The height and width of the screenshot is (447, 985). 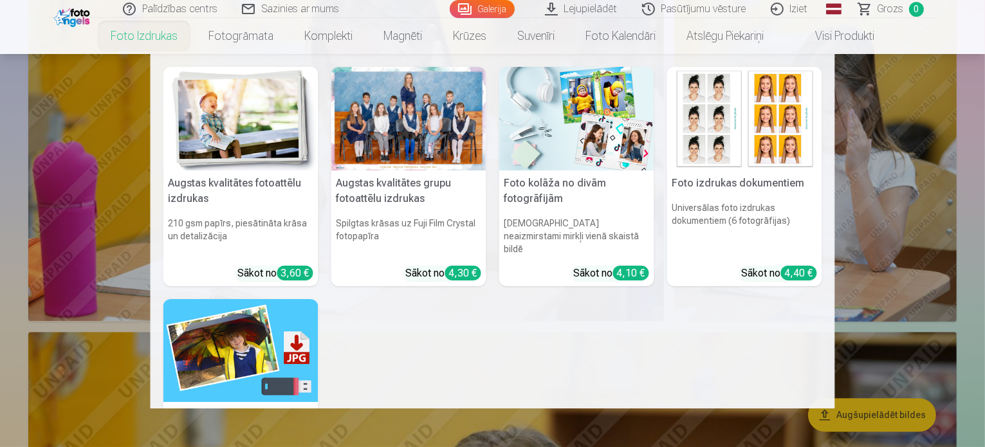 I want to click on h6: Universālas foto izdrukas dokumentiem (6 fotogrāfijas), so click(x=744, y=228).